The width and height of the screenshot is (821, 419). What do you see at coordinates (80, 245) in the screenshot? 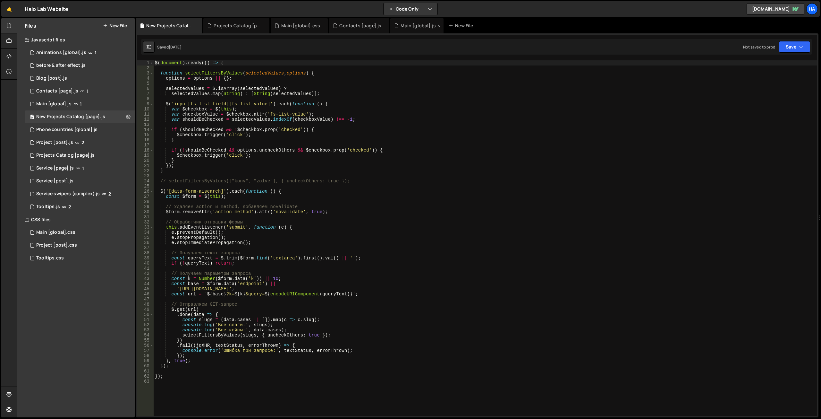
I see `div: 826/9226.css` at bounding box center [80, 245].